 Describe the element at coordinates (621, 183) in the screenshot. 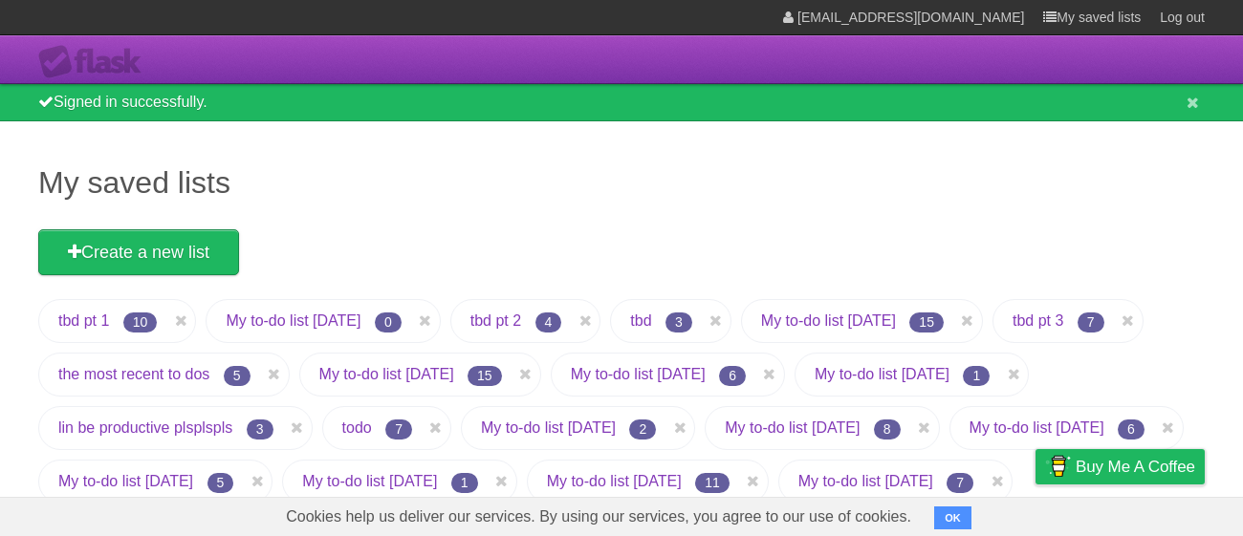

I see `h1: My saved lists` at that location.